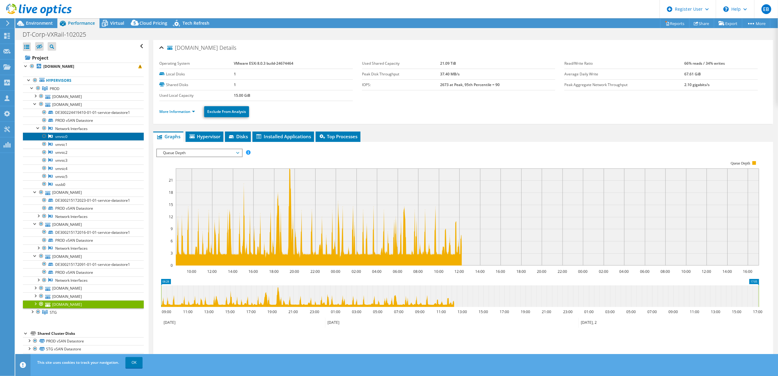  Describe the element at coordinates (450, 74) in the screenshot. I see `b: 37.40 MB/s` at that location.